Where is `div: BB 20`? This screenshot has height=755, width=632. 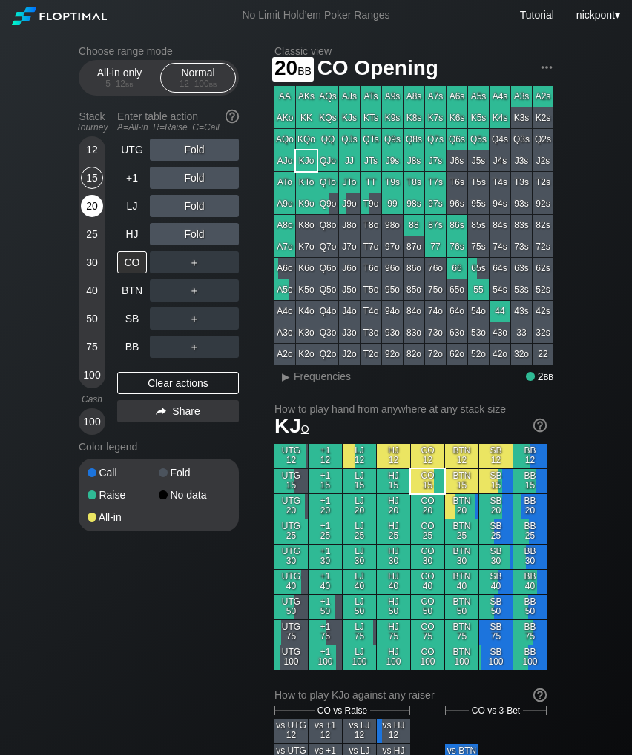 div: BB 20 is located at coordinates (529, 506).